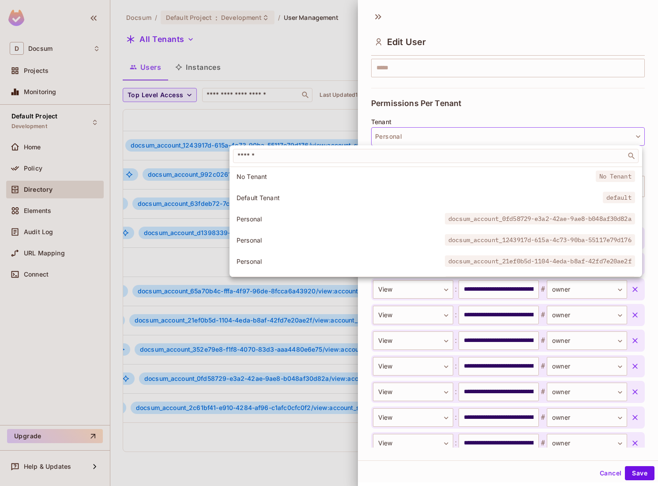  I want to click on span: docsum_account_1243917d-615a-4c73-90ba-55117e79d176, so click(540, 240).